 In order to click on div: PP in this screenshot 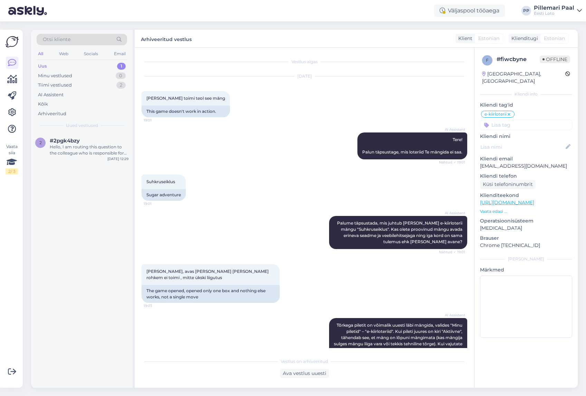, I will do `click(526, 11)`.